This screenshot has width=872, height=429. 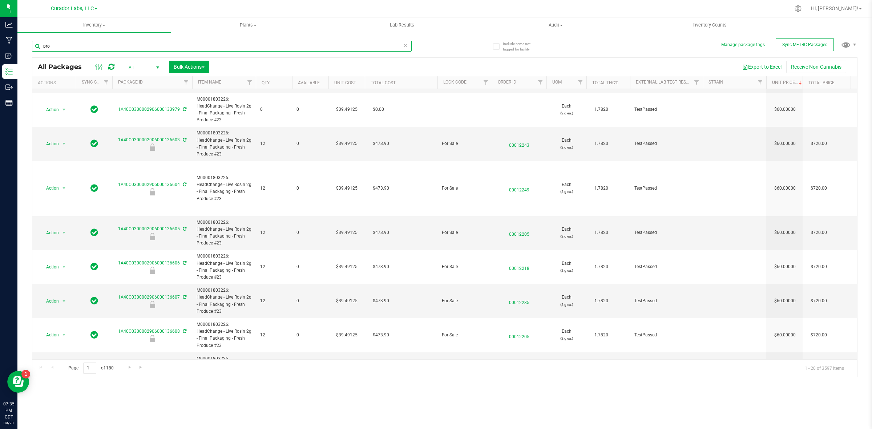 What do you see at coordinates (94, 25) in the screenshot?
I see `span: Inventory` at bounding box center [94, 25].